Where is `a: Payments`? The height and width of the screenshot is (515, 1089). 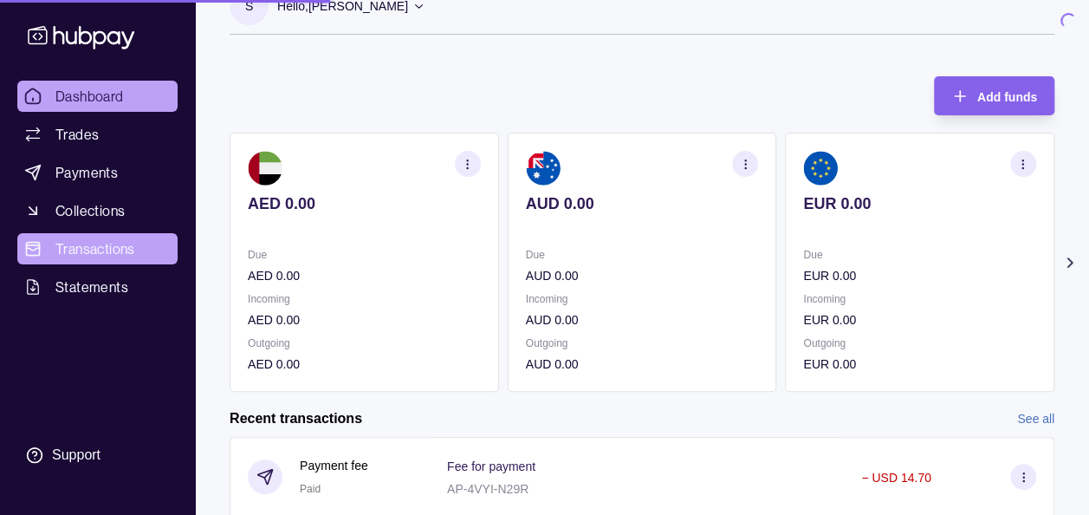 a: Payments is located at coordinates (97, 172).